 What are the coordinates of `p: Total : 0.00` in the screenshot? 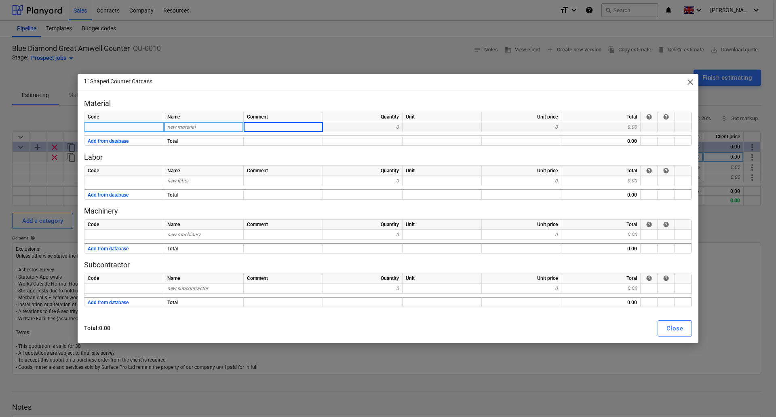 It's located at (232, 328).